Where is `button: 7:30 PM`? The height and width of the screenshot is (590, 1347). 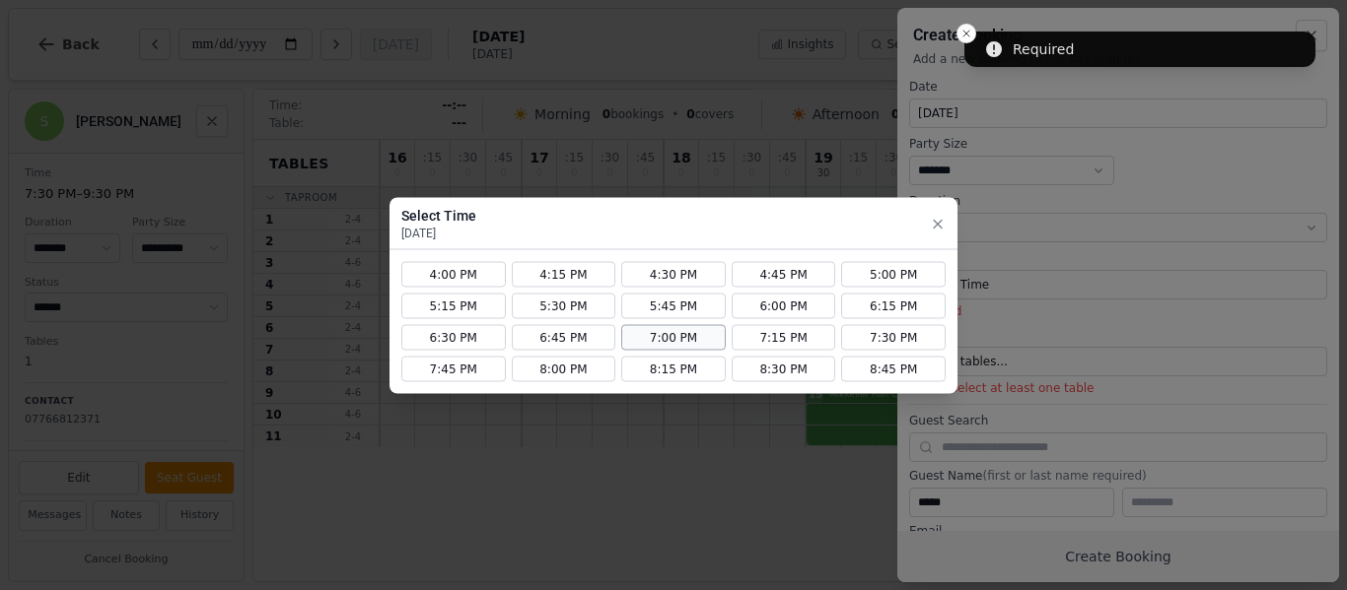
button: 7:30 PM is located at coordinates (893, 337).